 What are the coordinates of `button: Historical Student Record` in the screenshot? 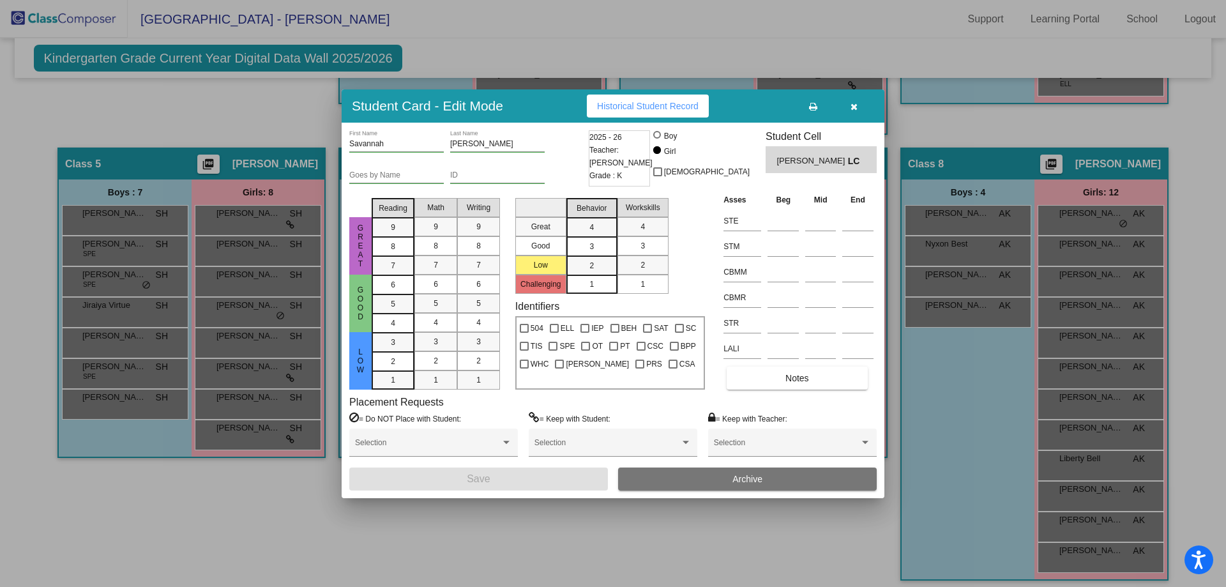 It's located at (648, 106).